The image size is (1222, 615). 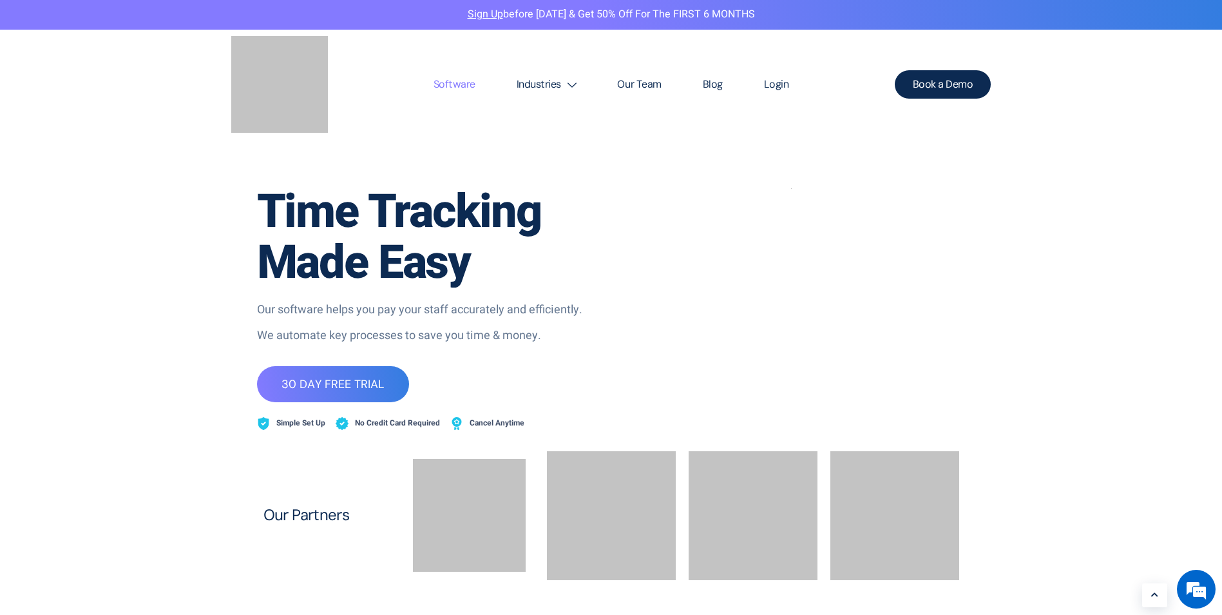 What do you see at coordinates (299, 423) in the screenshot?
I see `span: Simple Set Up` at bounding box center [299, 423].